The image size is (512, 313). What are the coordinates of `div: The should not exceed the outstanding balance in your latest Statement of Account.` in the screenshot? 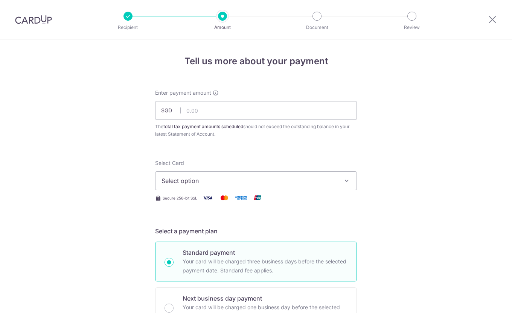 It's located at (256, 131).